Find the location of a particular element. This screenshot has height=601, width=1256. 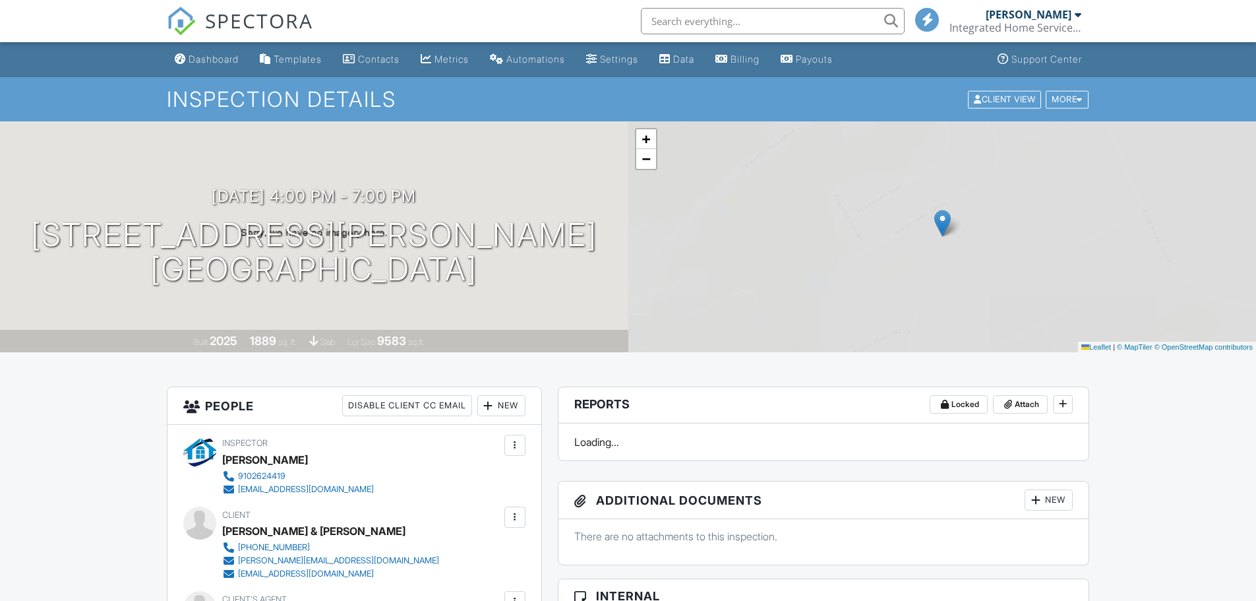

div: Contacts is located at coordinates (378, 59).